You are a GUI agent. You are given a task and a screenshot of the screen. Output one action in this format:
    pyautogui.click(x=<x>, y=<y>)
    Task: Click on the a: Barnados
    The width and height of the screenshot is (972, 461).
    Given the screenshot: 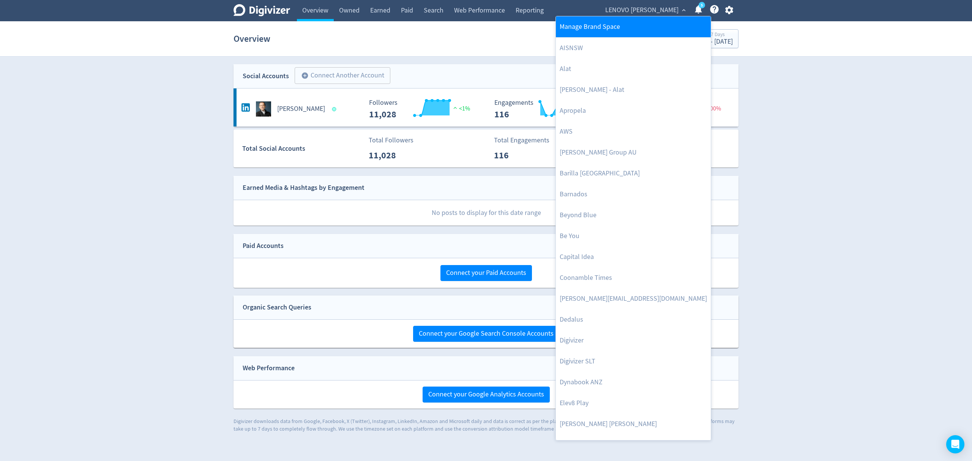 What is the action you would take?
    pyautogui.click(x=633, y=194)
    